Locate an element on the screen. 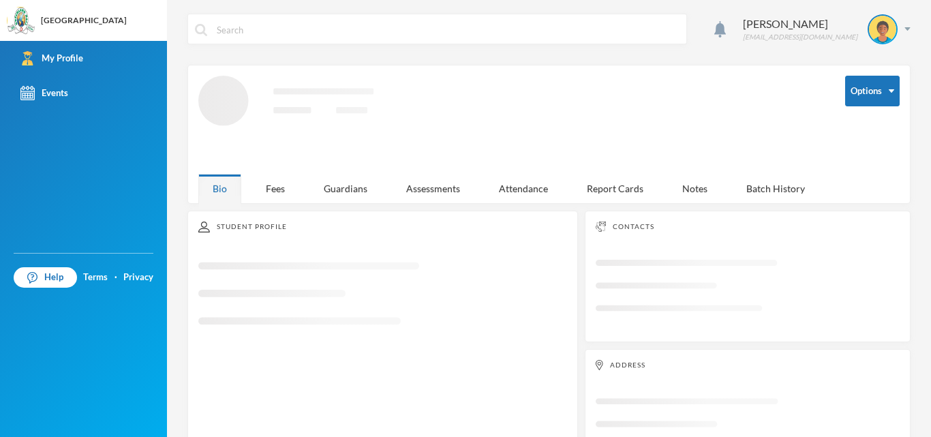  a: Privacy is located at coordinates (138, 277).